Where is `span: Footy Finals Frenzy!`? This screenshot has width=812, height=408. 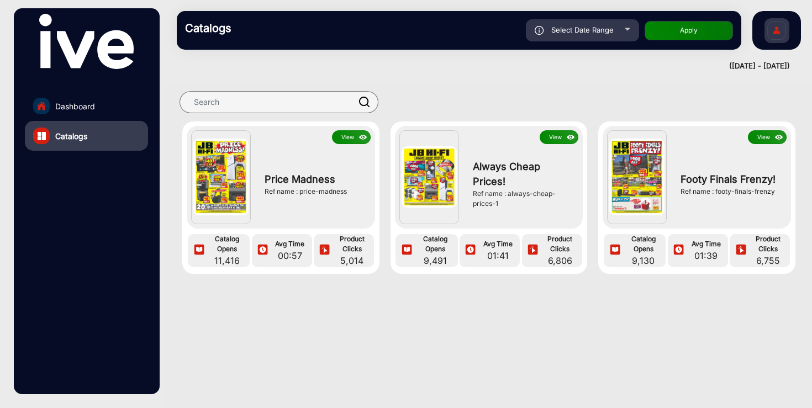 span: Footy Finals Frenzy! is located at coordinates (730, 179).